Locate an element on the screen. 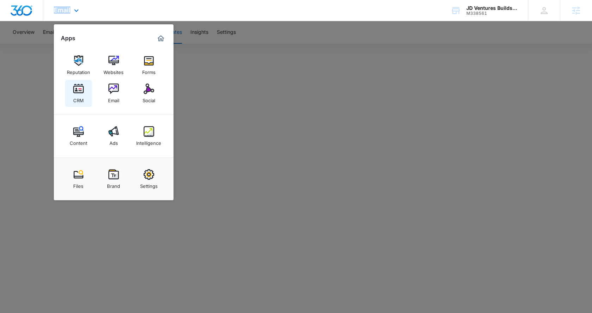 This screenshot has width=592, height=313. div: Forms is located at coordinates (149, 70).